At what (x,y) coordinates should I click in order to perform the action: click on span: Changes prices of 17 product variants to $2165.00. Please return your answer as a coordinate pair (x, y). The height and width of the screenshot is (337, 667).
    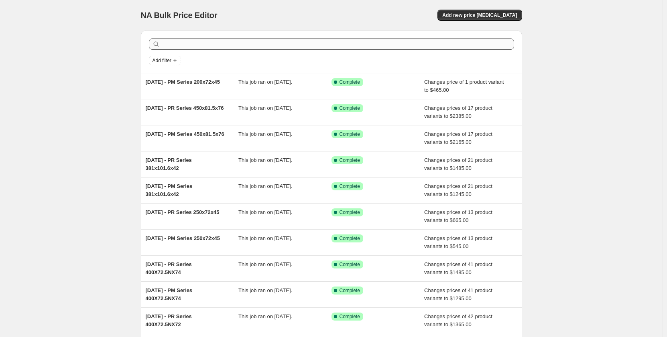
    Looking at the image, I should click on (458, 138).